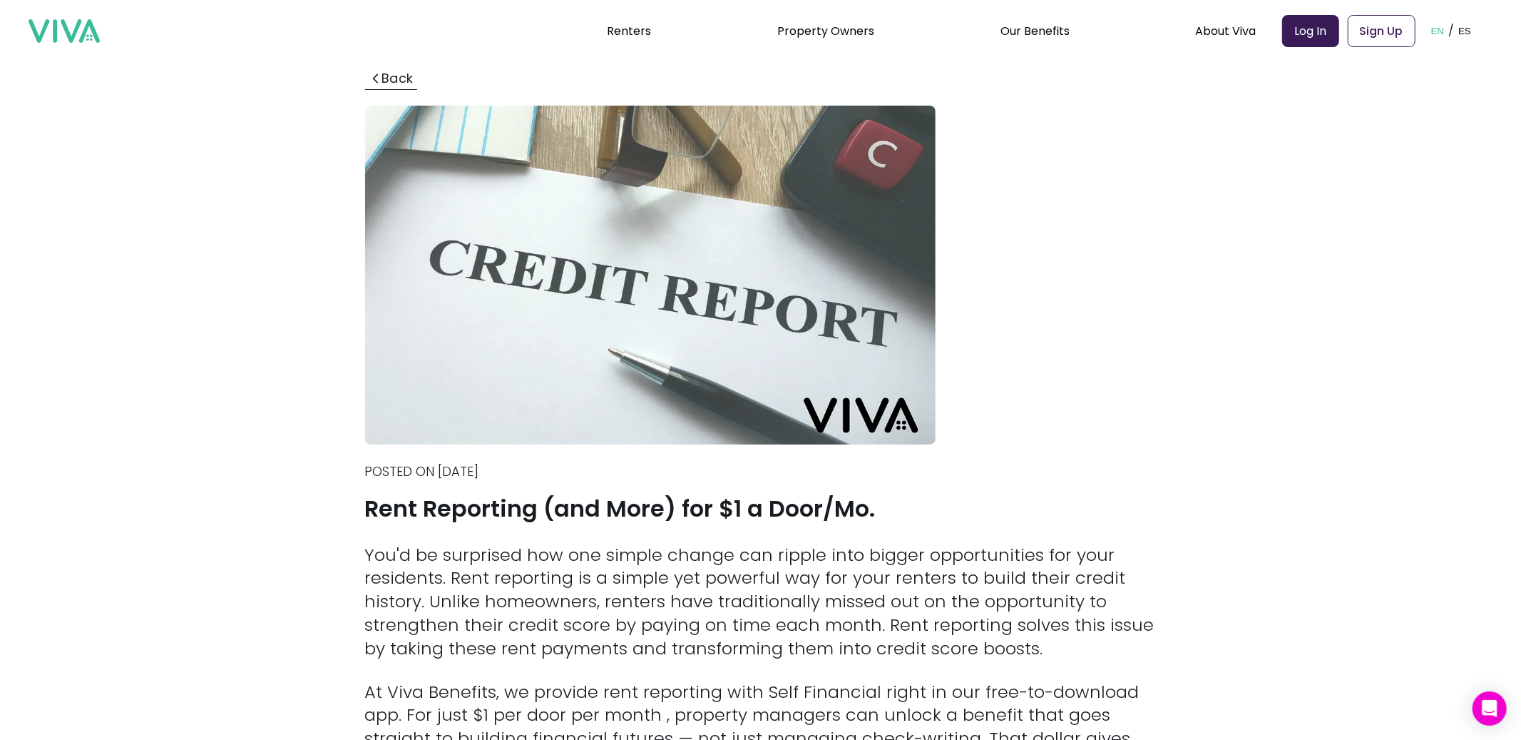  Describe the element at coordinates (1311, 31) in the screenshot. I see `a: Log In` at that location.